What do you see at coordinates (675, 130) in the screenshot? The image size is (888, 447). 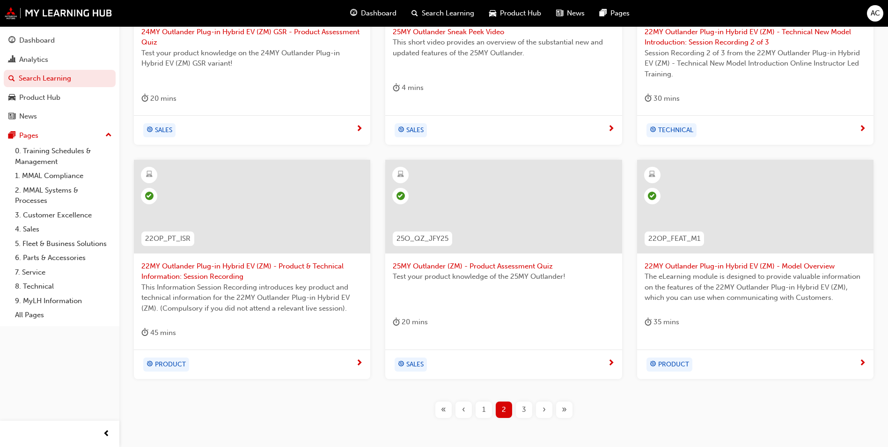 I see `span: TECHNICAL` at bounding box center [675, 130].